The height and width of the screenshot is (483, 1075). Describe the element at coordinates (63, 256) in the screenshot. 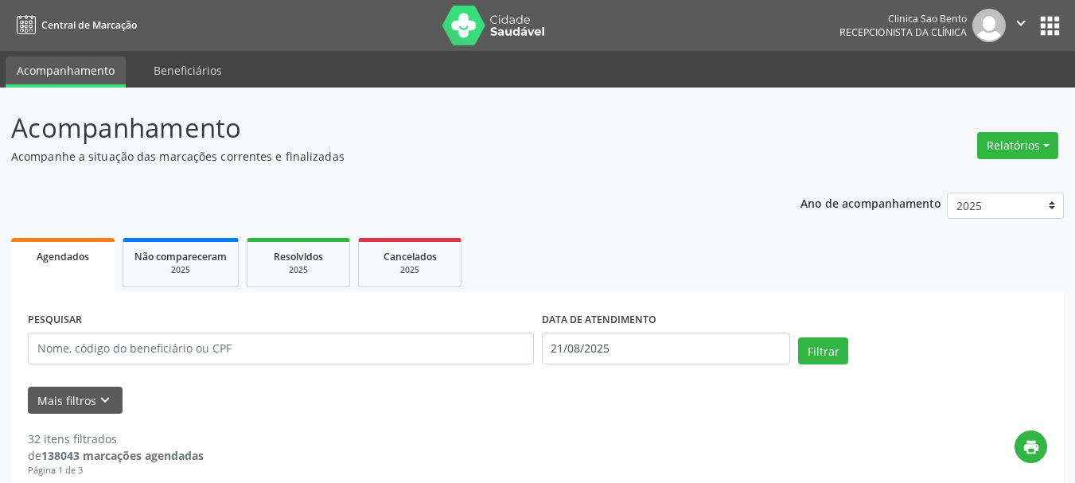

I see `span: Agendados` at that location.